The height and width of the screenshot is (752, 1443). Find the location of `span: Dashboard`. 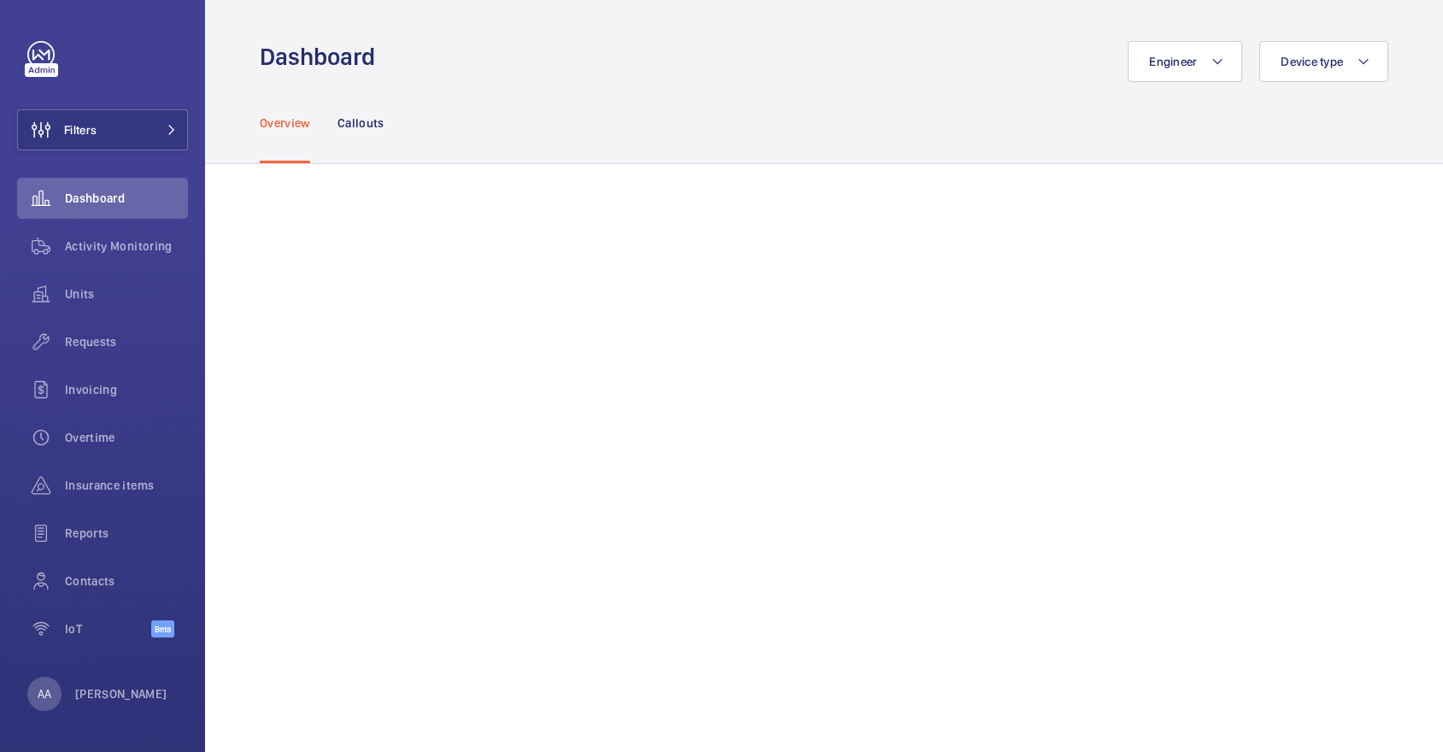

span: Dashboard is located at coordinates (126, 198).